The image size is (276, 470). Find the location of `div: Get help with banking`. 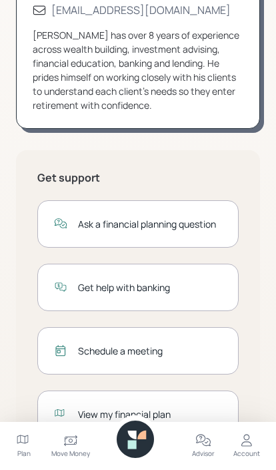

div: Get help with banking is located at coordinates (150, 287).